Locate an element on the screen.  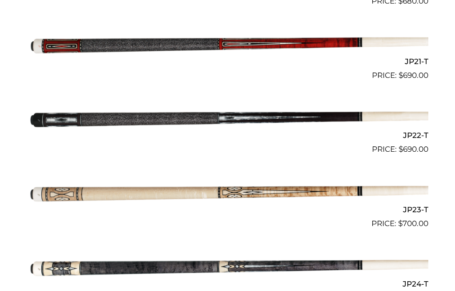
a: JP23-T $700.00 is located at coordinates (228, 194).